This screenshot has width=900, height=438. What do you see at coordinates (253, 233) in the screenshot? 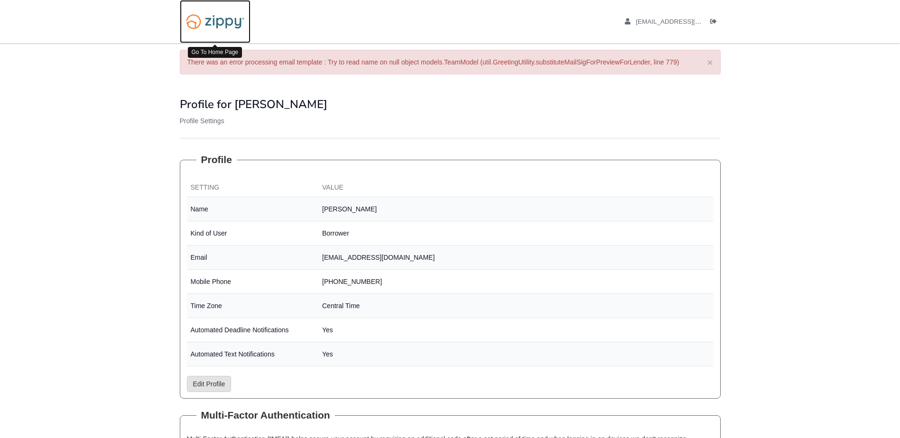
I see `td: Kind of User` at bounding box center [253, 233].